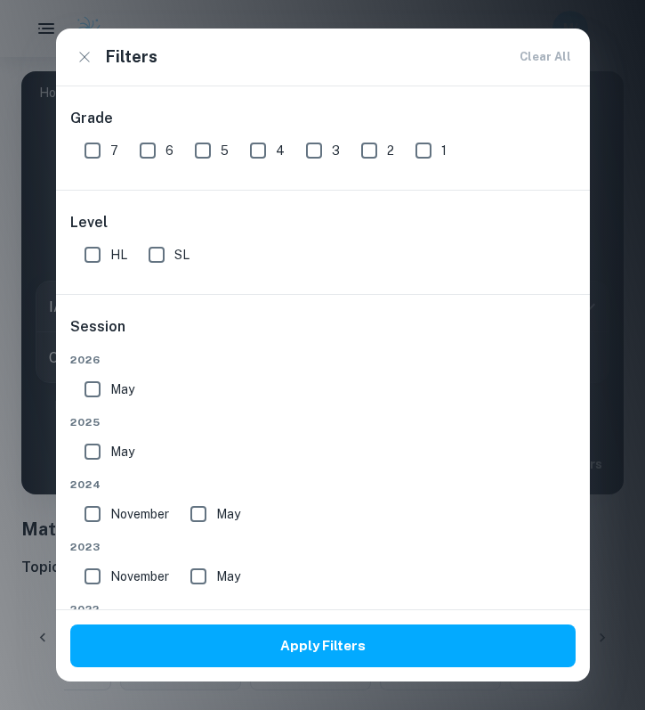 This screenshot has height=710, width=645. What do you see at coordinates (391, 150) in the screenshot?
I see `span: 2` at bounding box center [391, 150].